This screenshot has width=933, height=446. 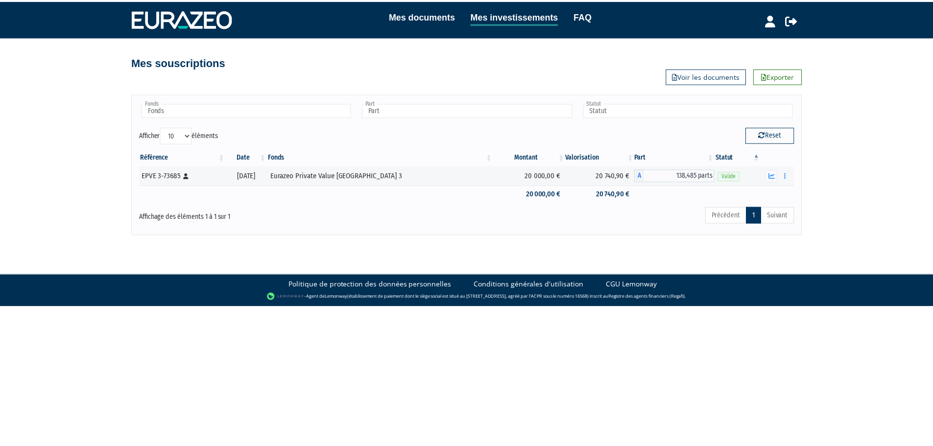 I want to click on a: Politique de protection des données personnelles, so click(x=373, y=285).